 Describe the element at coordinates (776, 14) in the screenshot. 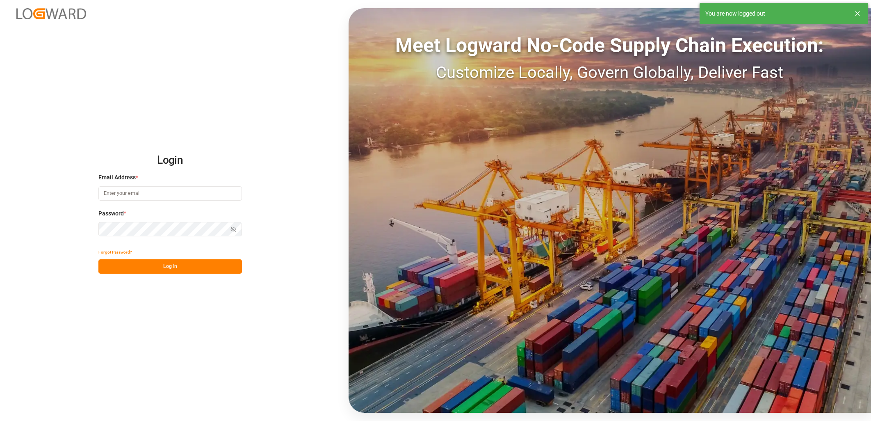

I see `div: You are now logged out` at that location.